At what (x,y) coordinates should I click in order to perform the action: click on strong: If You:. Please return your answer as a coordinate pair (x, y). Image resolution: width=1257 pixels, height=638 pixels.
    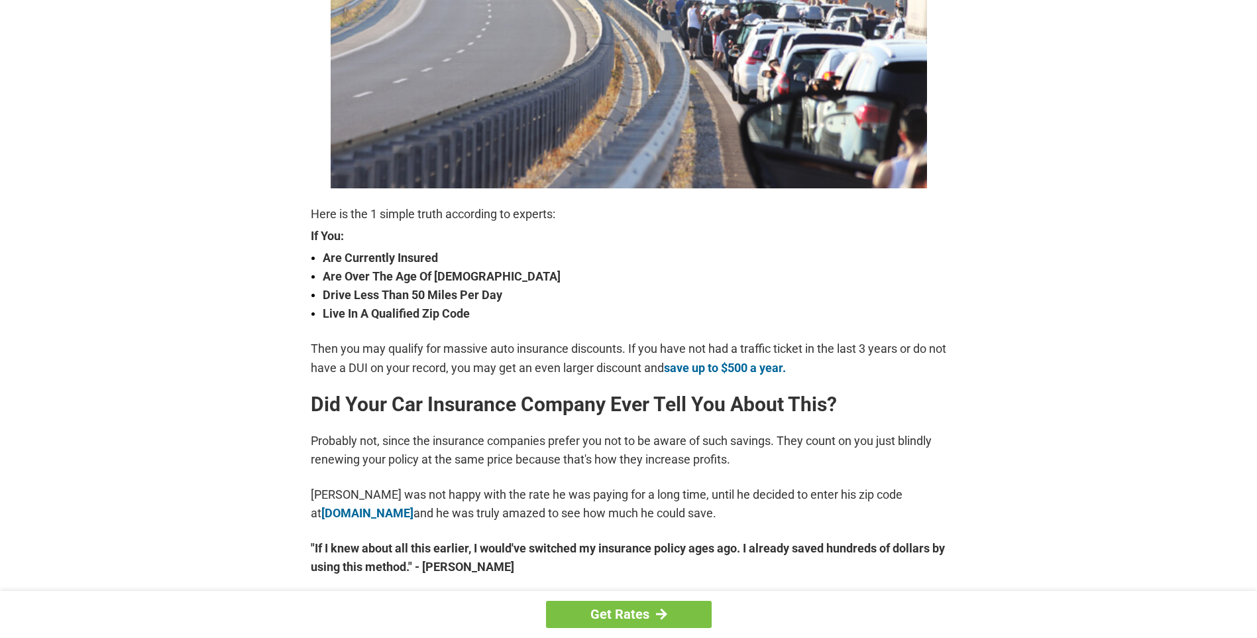
    Looking at the image, I should click on (629, 236).